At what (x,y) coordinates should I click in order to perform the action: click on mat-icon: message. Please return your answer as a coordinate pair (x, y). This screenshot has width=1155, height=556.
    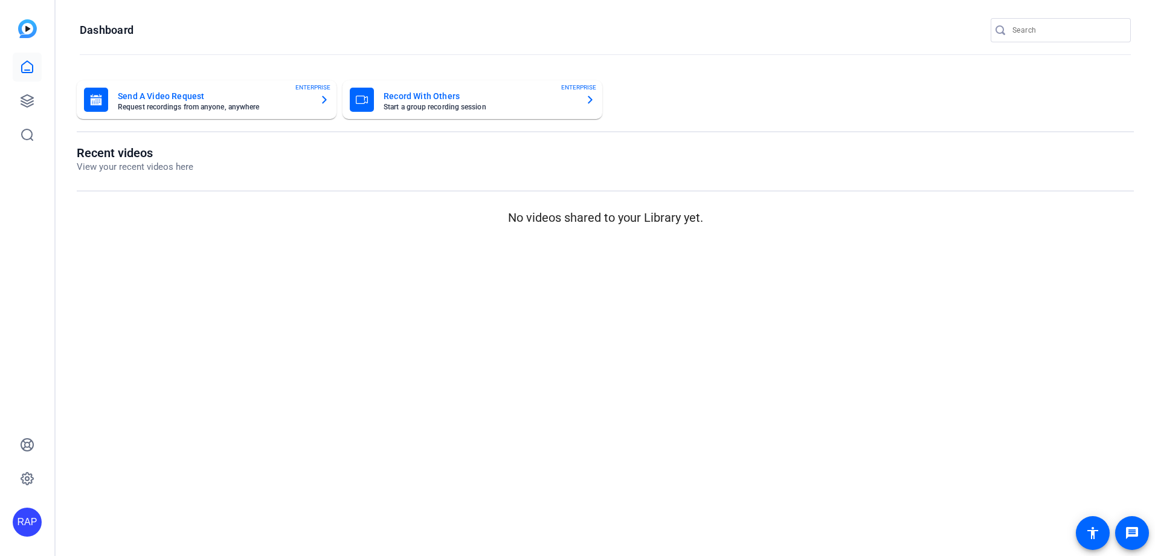
    Looking at the image, I should click on (1132, 533).